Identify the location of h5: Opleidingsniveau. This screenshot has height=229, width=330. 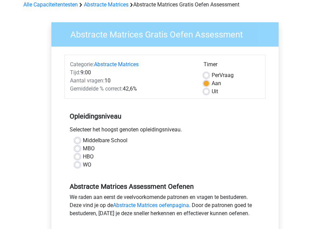
(165, 116).